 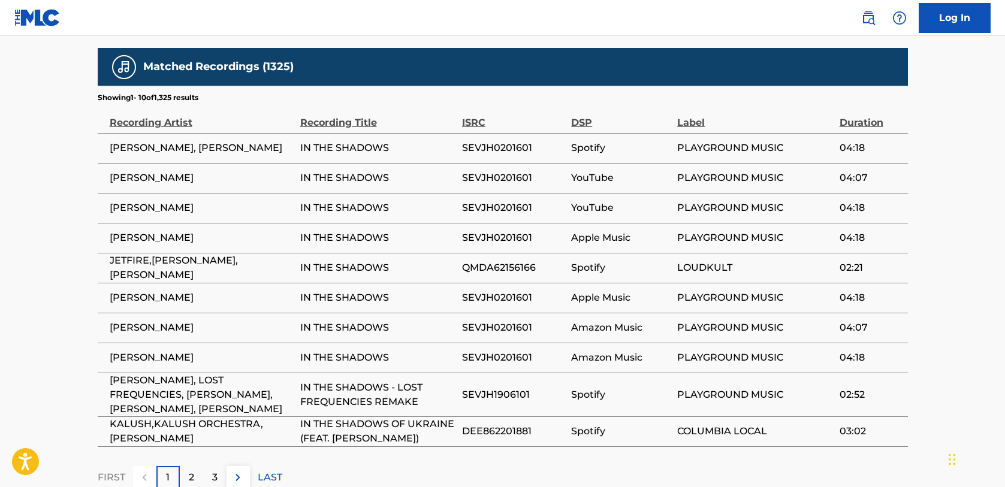 I want to click on img: Matched Recordings, so click(x=124, y=67).